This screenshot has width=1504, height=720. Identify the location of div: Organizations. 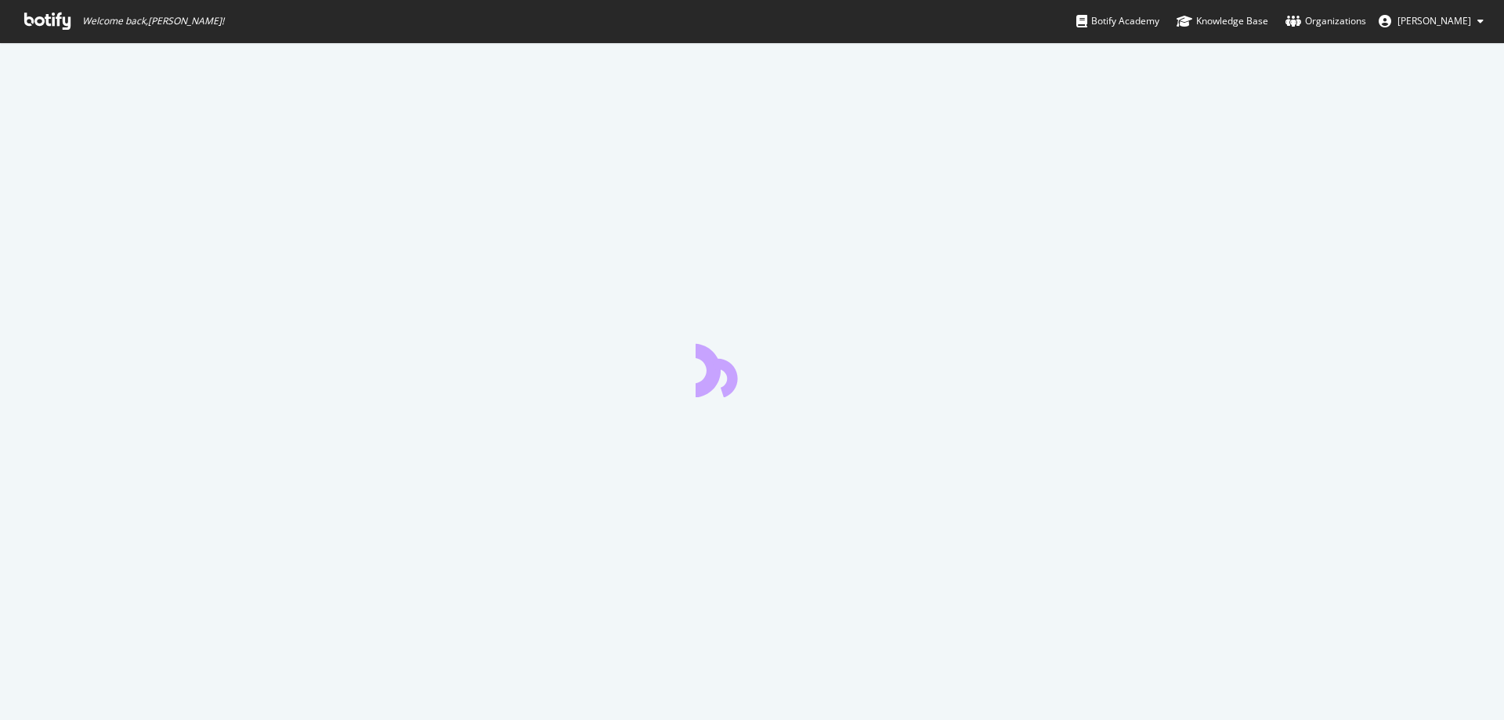
(1325, 21).